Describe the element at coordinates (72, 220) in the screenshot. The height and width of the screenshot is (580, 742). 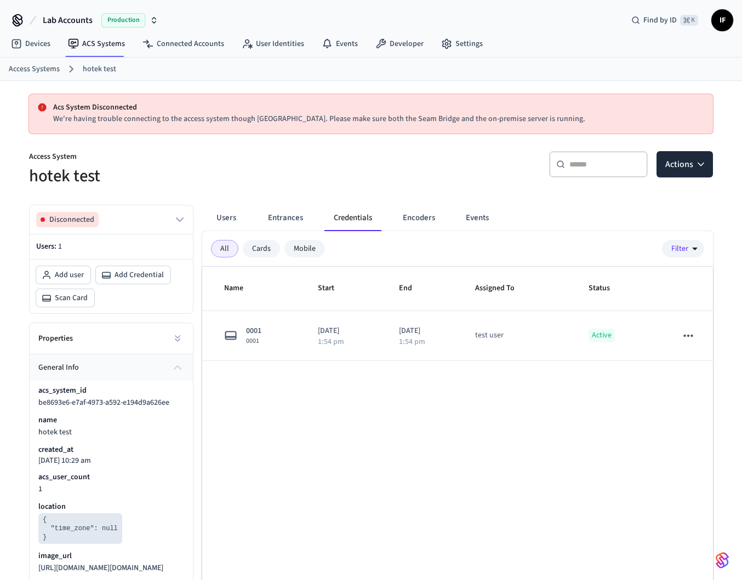
I see `span: Disconnected` at that location.